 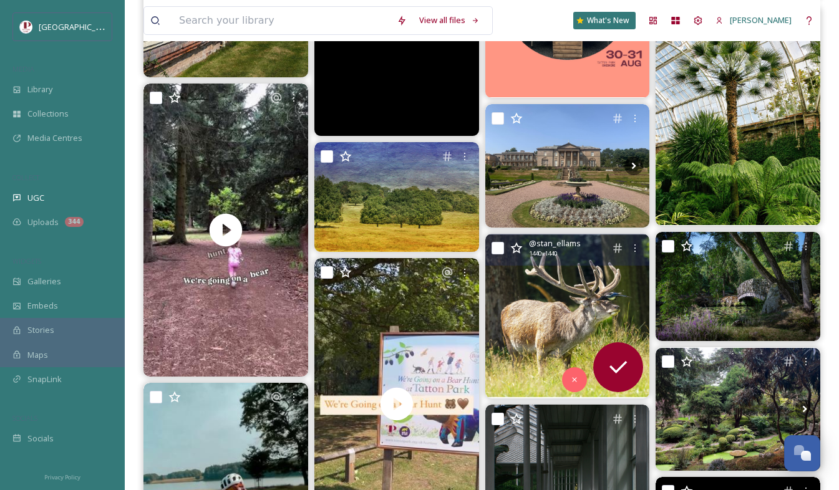 I want to click on img: download%20(5).png, so click(x=26, y=27).